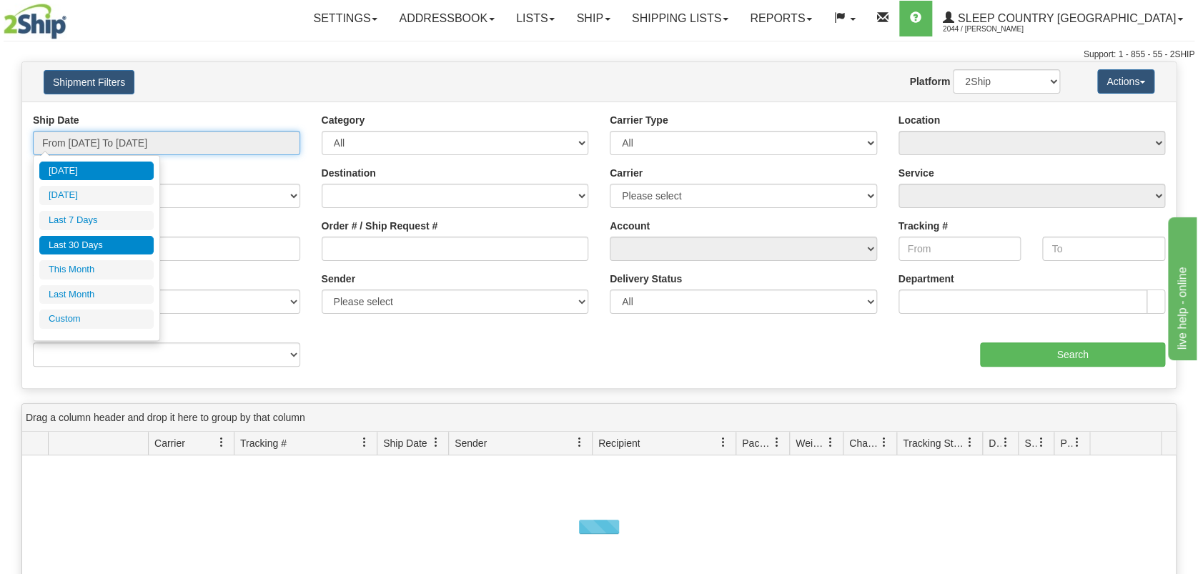 This screenshot has width=1198, height=574. Describe the element at coordinates (923, 226) in the screenshot. I see `label: Tracking #` at that location.